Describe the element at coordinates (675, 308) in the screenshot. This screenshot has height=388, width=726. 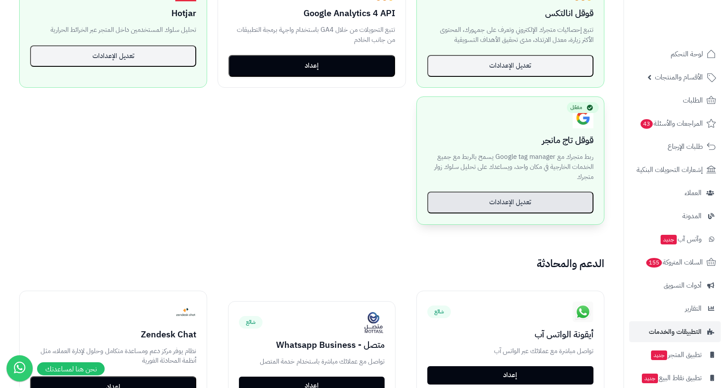
I see `a: التقارير` at that location.